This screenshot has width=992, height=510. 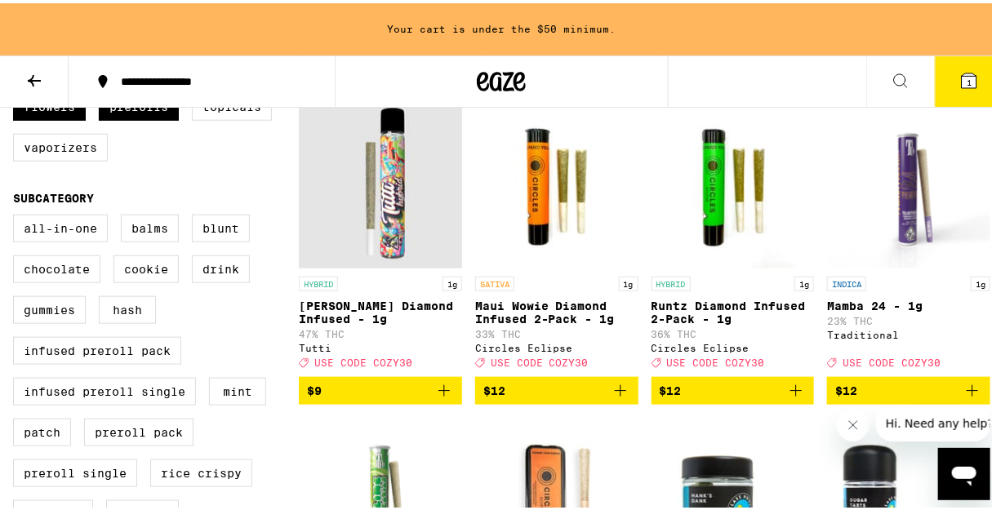 I want to click on label: Blunt, so click(x=220, y=225).